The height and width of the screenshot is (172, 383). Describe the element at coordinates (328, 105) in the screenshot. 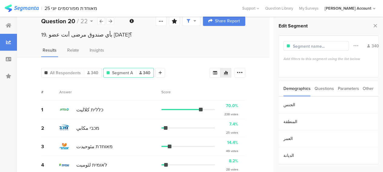

I see `section: الجنس` at that location.